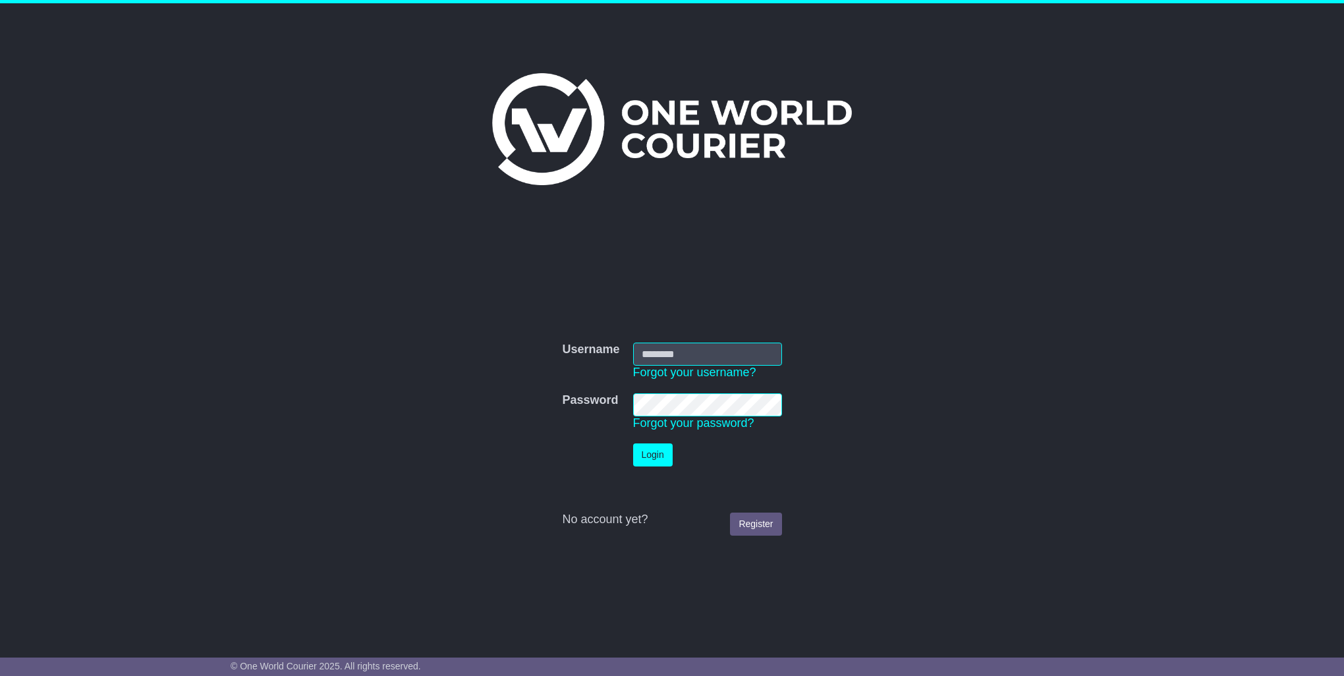 Image resolution: width=1344 pixels, height=676 pixels. What do you see at coordinates (671, 520) in the screenshot?
I see `div: No account yet?` at bounding box center [671, 520].